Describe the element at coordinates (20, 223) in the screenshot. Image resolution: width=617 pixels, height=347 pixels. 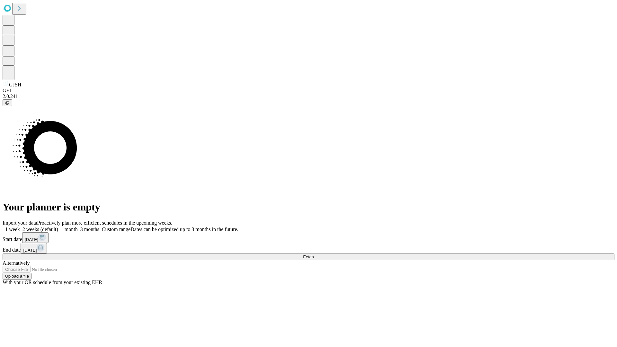
I see `span: Import your data` at that location.